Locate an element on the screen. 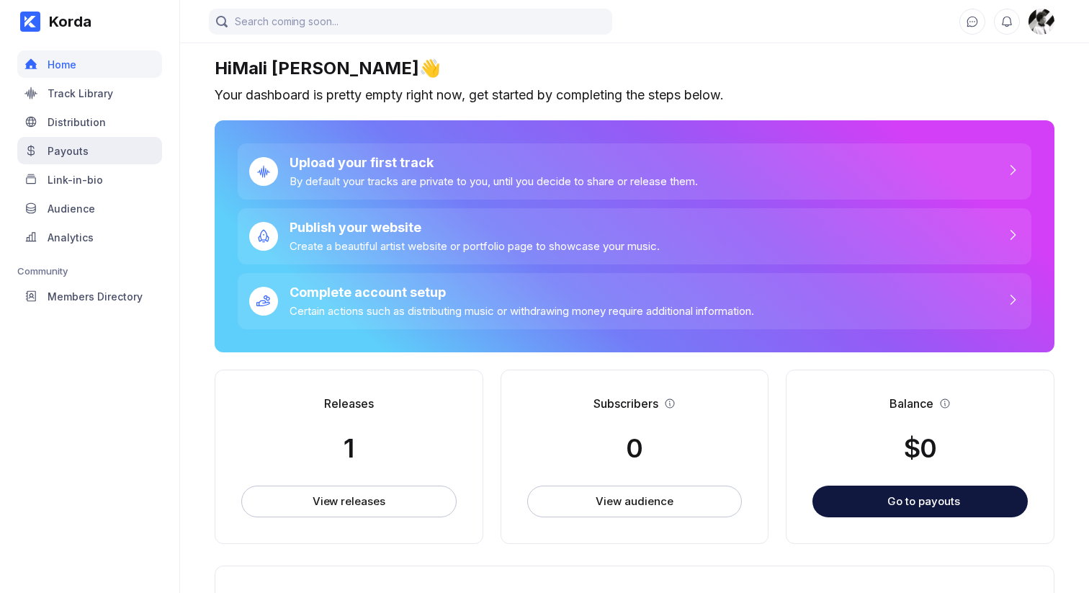 This screenshot has height=593, width=1089. button: Go to payouts is located at coordinates (920, 501).